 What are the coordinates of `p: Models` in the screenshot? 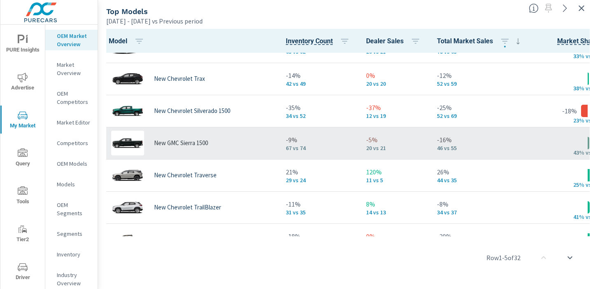 It's located at (74, 184).